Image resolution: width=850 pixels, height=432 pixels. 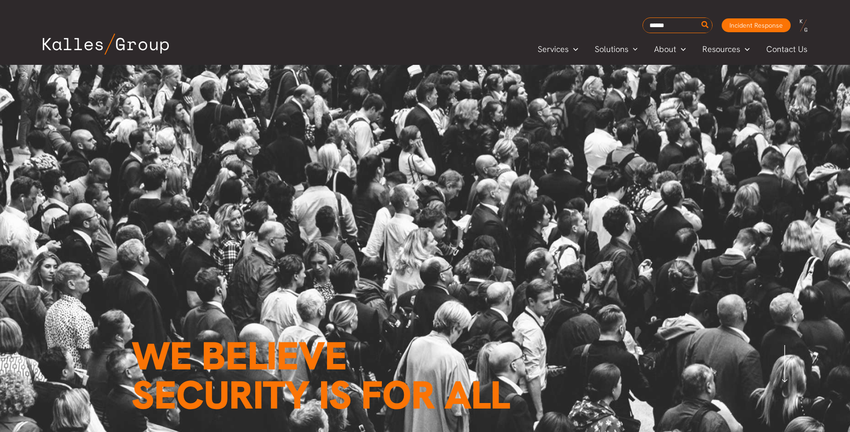 What do you see at coordinates (705, 25) in the screenshot?
I see `button: Search` at bounding box center [705, 25].